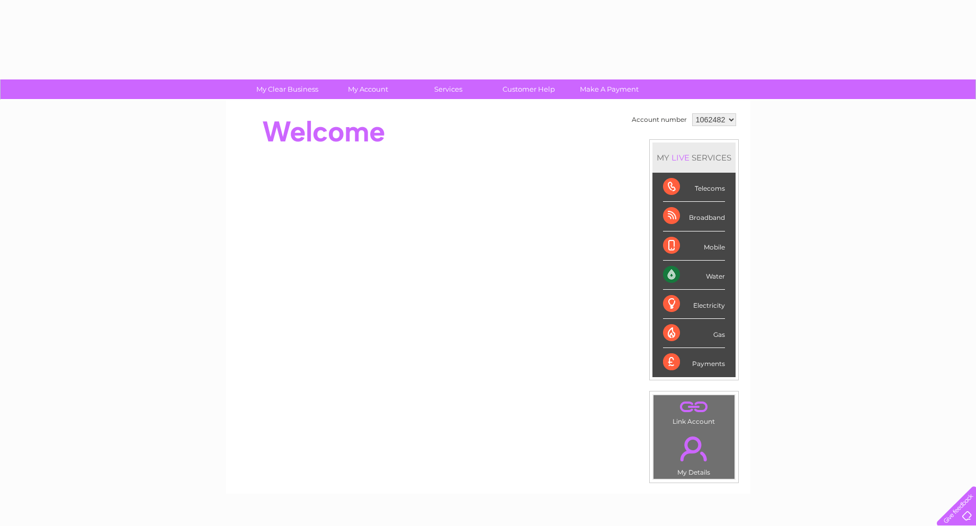 This screenshot has width=976, height=526. I want to click on div: Payments, so click(694, 362).